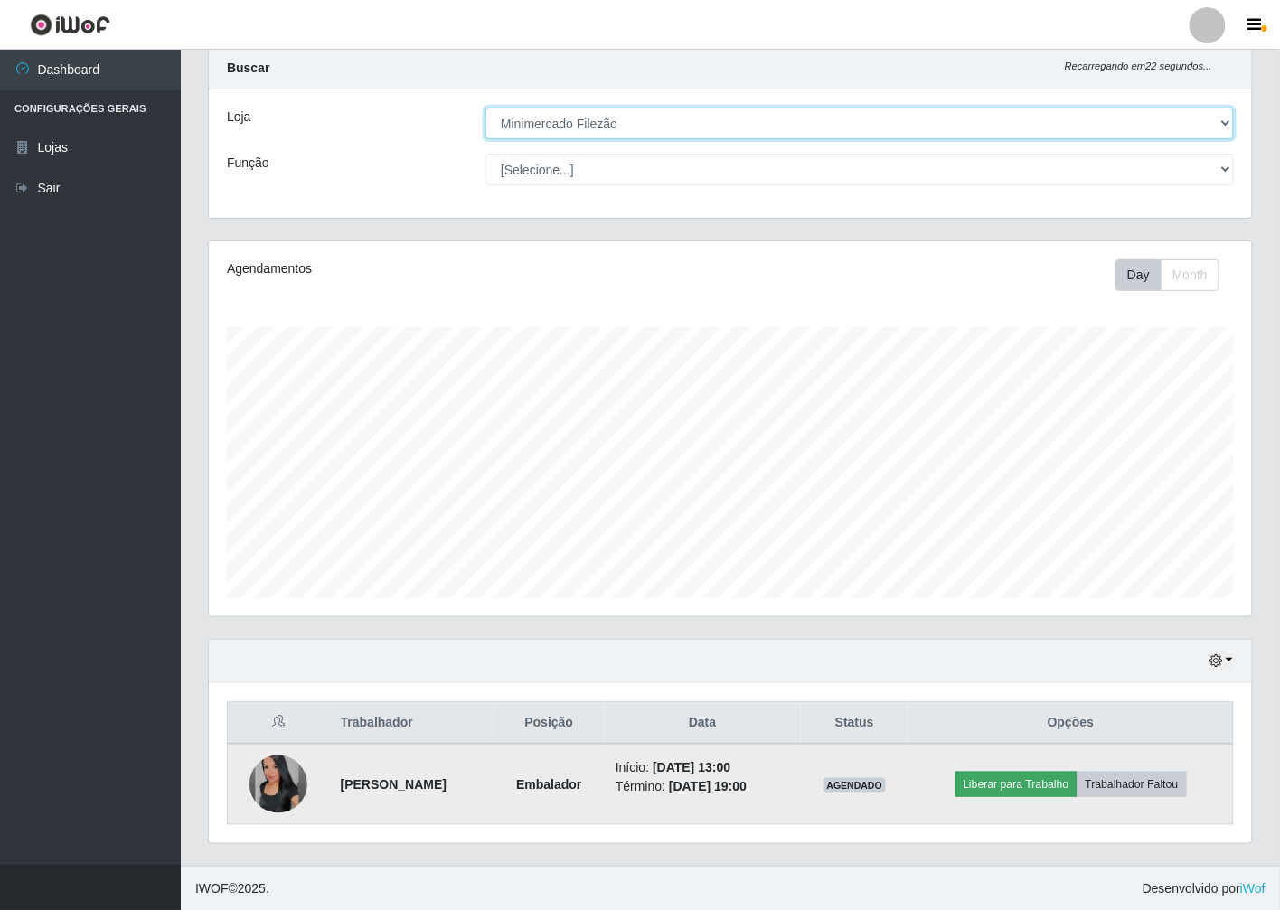 Image resolution: width=1280 pixels, height=910 pixels. What do you see at coordinates (1132, 785) in the screenshot?
I see `button: Trabalhador Faltou` at bounding box center [1132, 785].